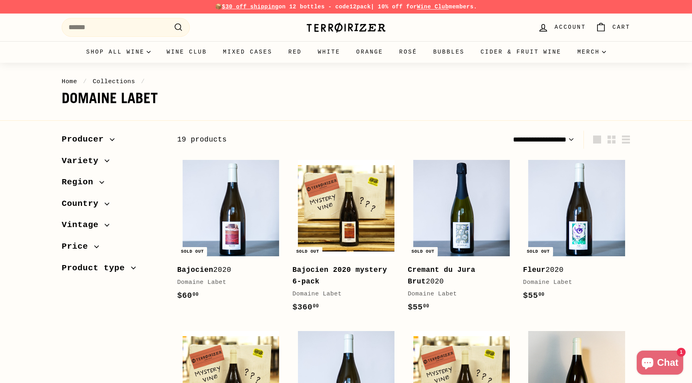  What do you see at coordinates (295, 52) in the screenshot?
I see `a: Red` at bounding box center [295, 52].